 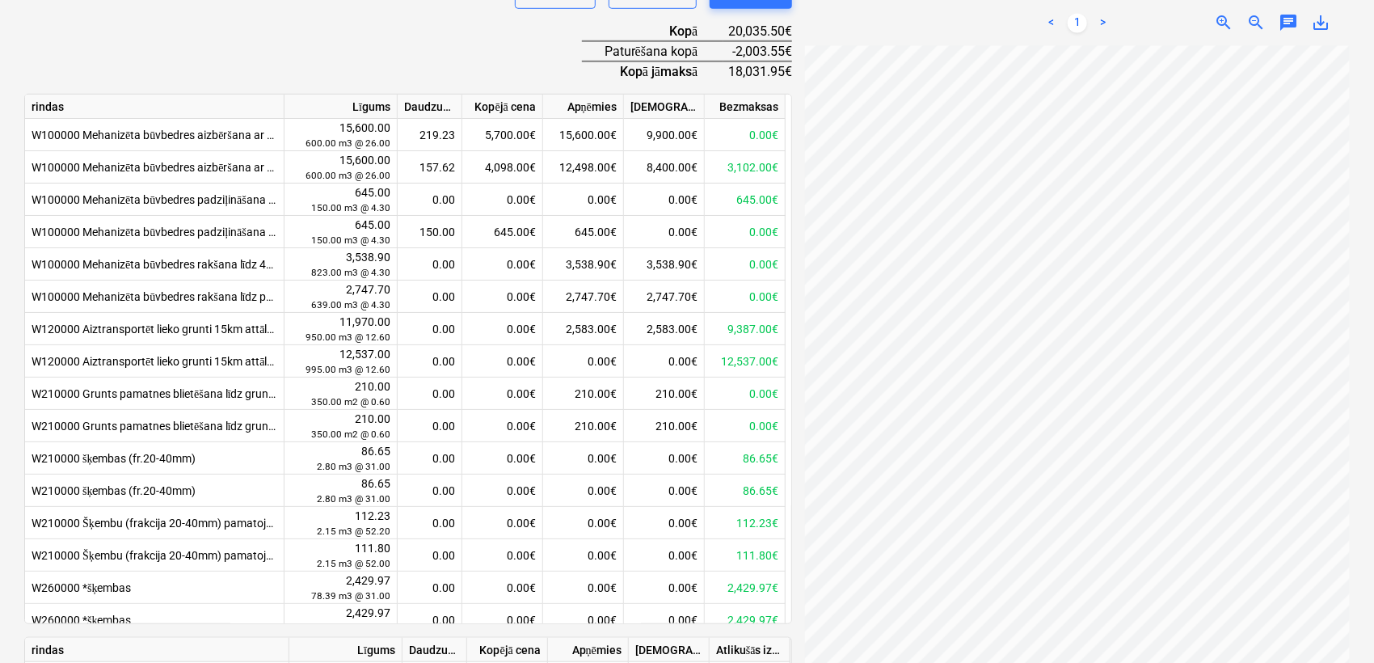 I want to click on small: 823.00 m3 @ 4.30, so click(x=351, y=272).